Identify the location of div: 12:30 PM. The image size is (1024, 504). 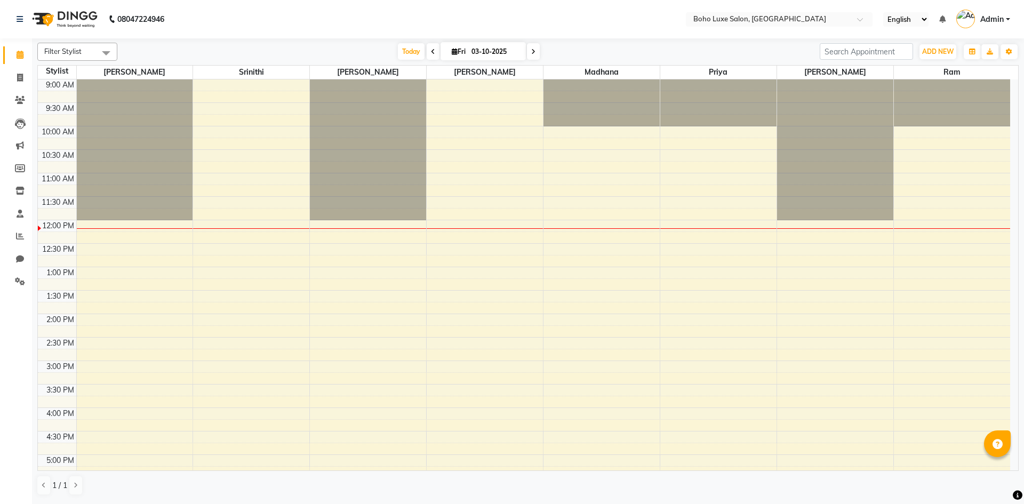
(58, 249).